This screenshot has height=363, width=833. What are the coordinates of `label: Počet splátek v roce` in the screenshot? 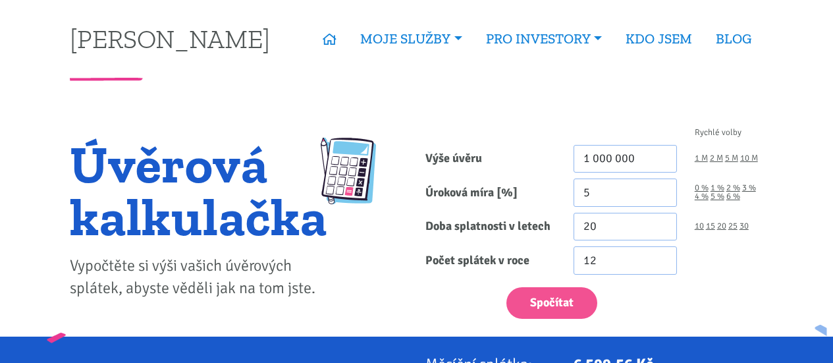 It's located at (491, 260).